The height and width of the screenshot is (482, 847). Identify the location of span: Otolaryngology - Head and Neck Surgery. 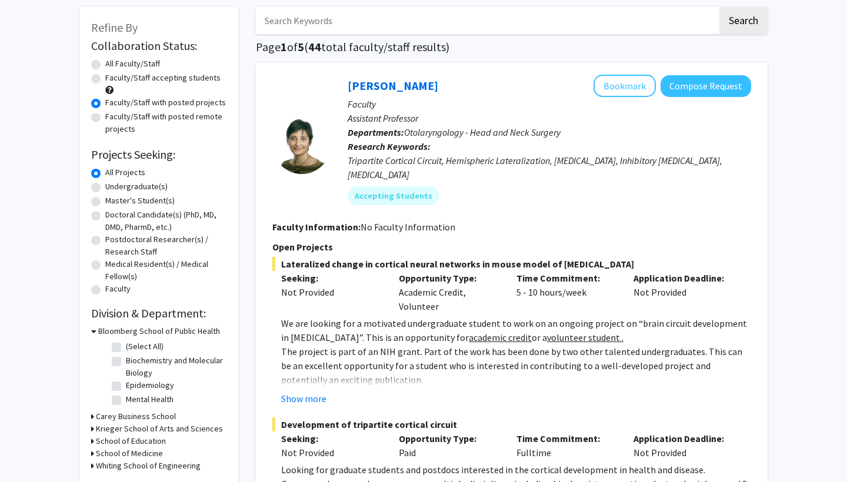
(482, 132).